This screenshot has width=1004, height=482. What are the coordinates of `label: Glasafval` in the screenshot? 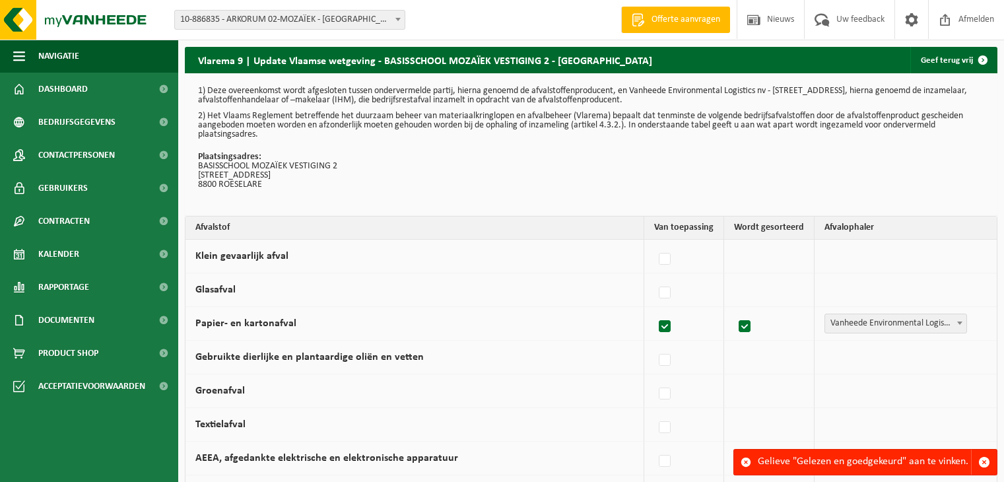 It's located at (215, 290).